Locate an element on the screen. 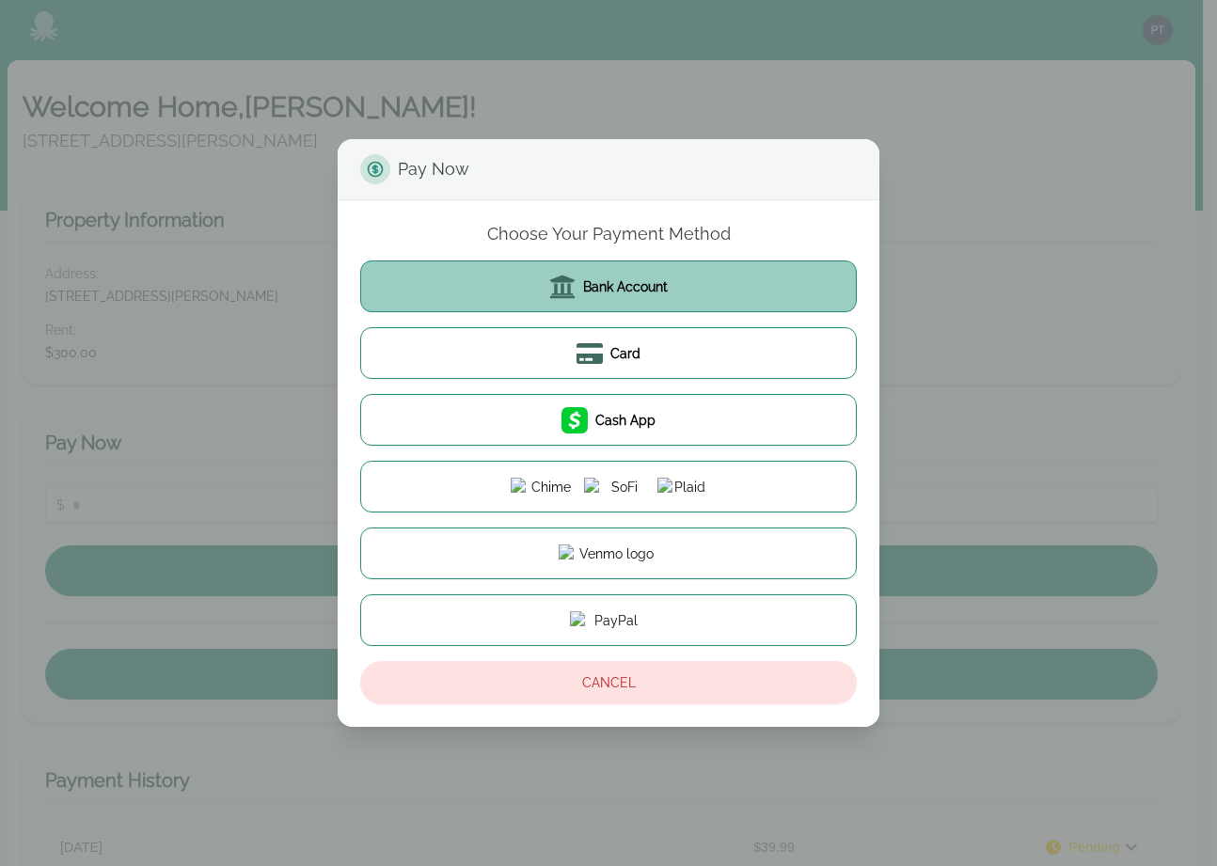 Image resolution: width=1217 pixels, height=866 pixels. img: SoFi logo is located at coordinates (617, 487).